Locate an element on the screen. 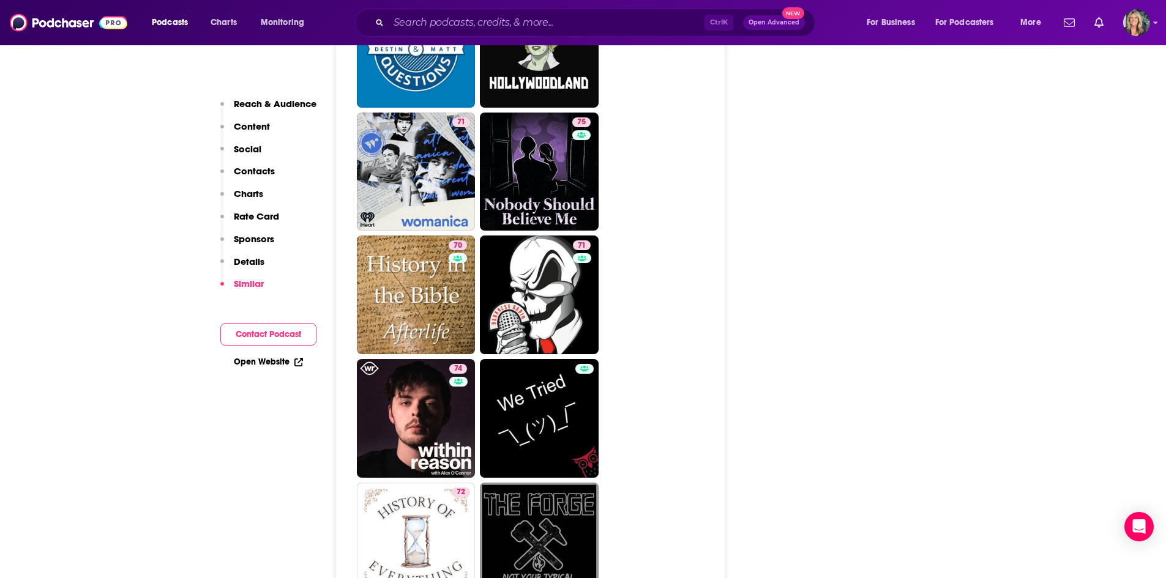 The height and width of the screenshot is (578, 1166). span: For Business is located at coordinates (890, 23).